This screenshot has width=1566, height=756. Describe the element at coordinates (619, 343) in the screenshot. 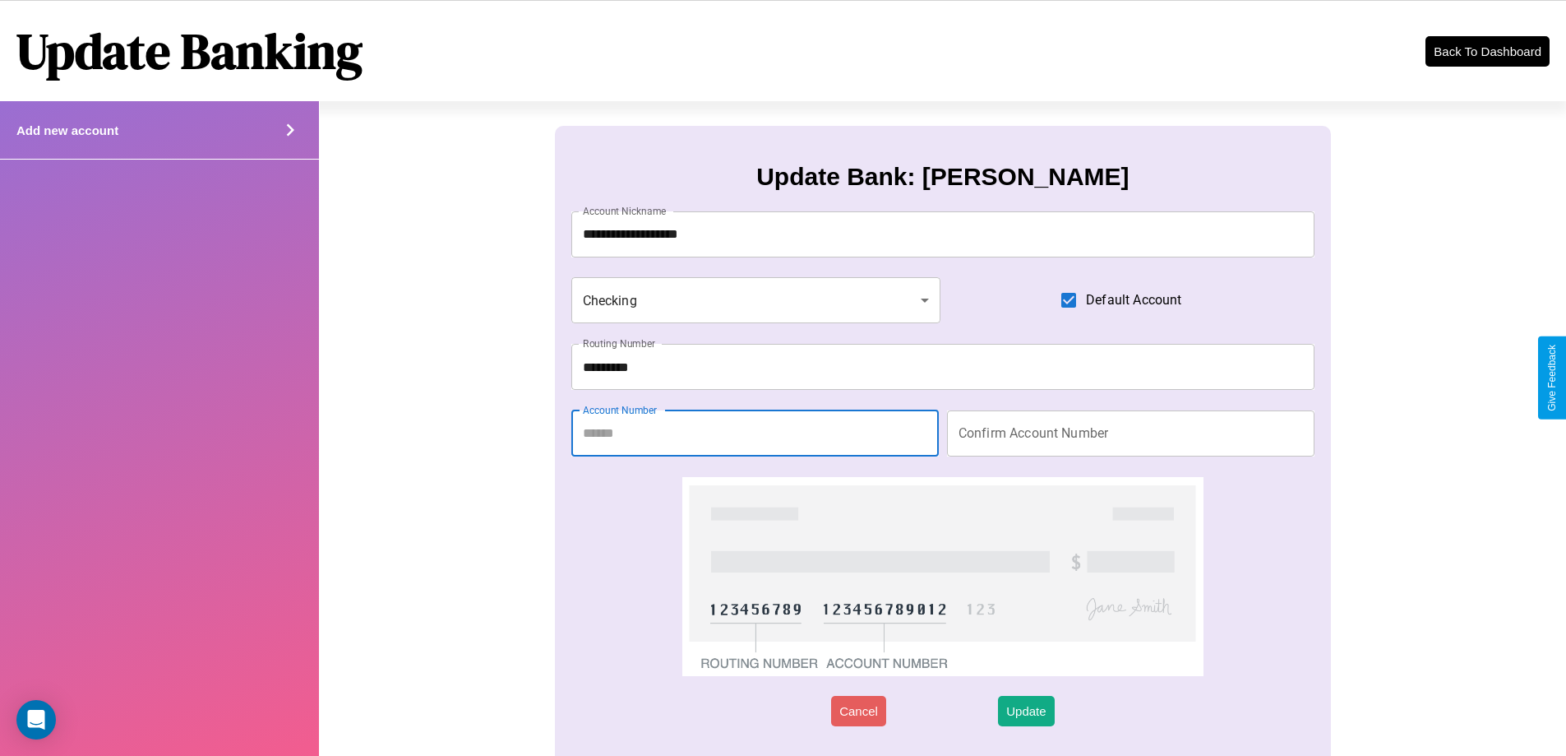

I see `label: Routing Number` at that location.